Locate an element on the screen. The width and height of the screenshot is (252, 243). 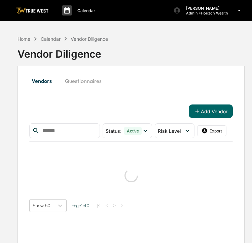
div: Home is located at coordinates (24, 39).